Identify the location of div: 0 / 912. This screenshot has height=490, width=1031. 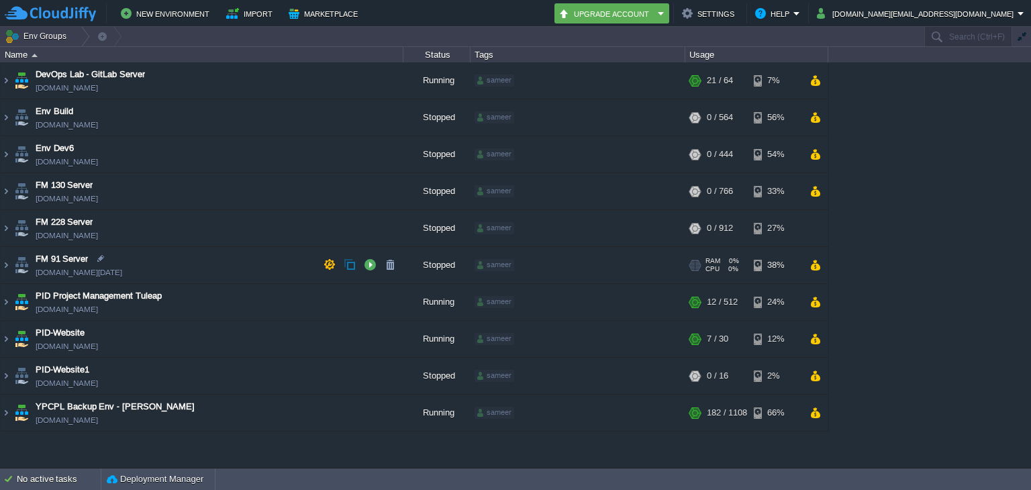
(719, 228).